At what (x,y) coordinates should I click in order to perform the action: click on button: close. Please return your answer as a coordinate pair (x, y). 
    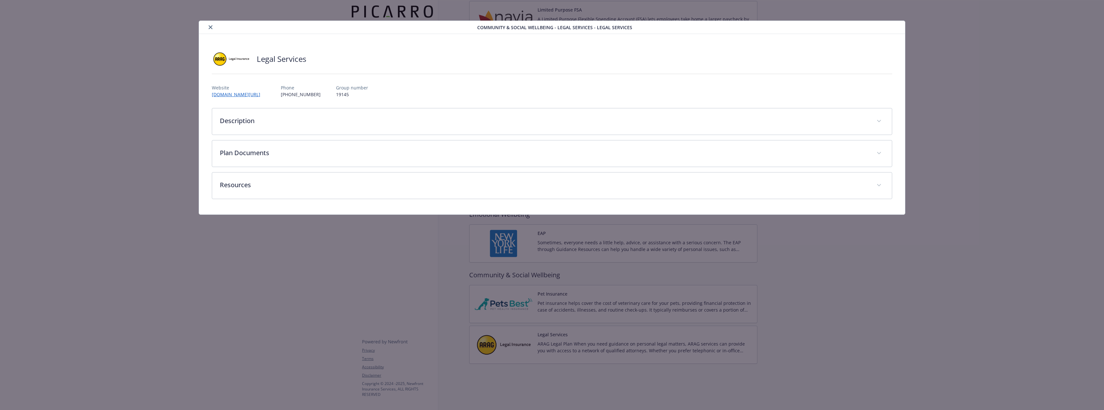
    Looking at the image, I should click on (210, 27).